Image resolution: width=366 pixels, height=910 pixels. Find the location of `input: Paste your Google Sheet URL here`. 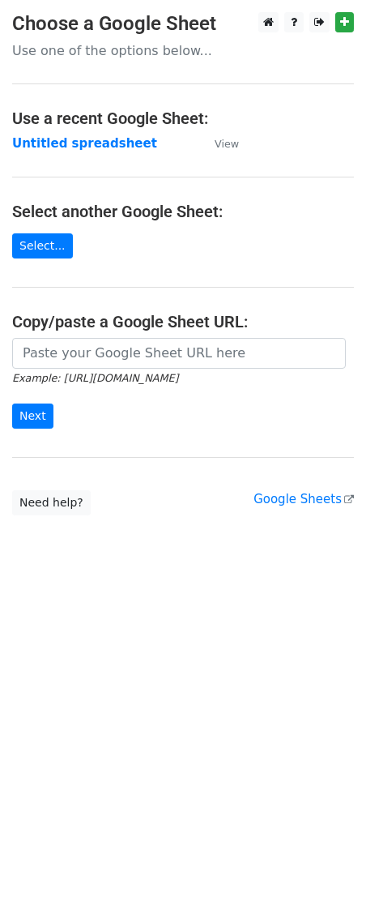

input: Paste your Google Sheet URL here is located at coordinates (179, 353).